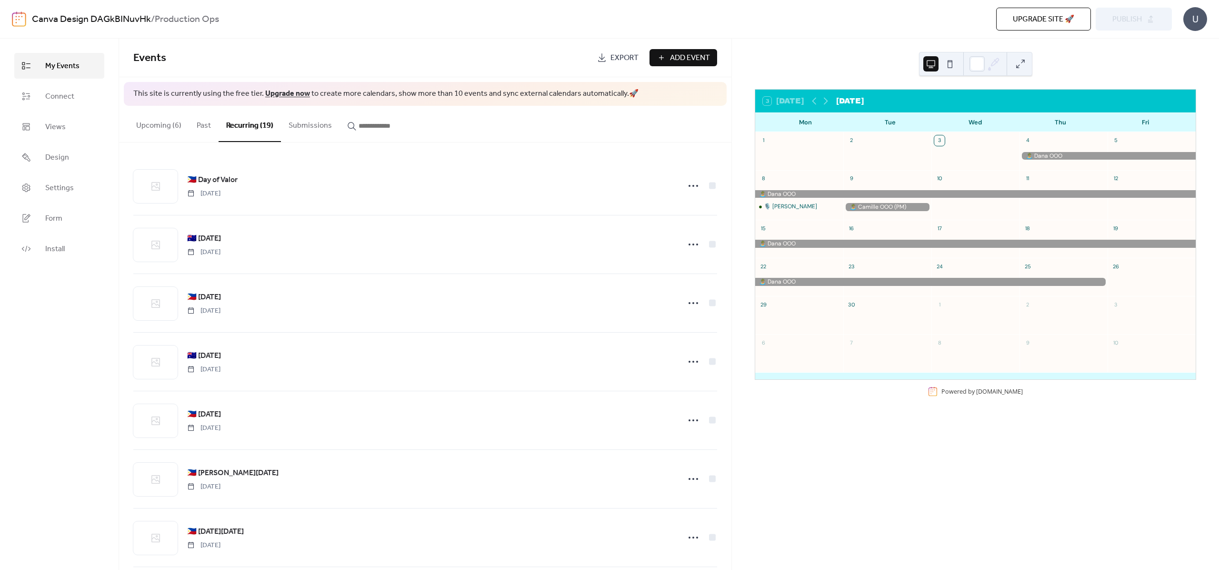  I want to click on span: Install, so click(55, 249).